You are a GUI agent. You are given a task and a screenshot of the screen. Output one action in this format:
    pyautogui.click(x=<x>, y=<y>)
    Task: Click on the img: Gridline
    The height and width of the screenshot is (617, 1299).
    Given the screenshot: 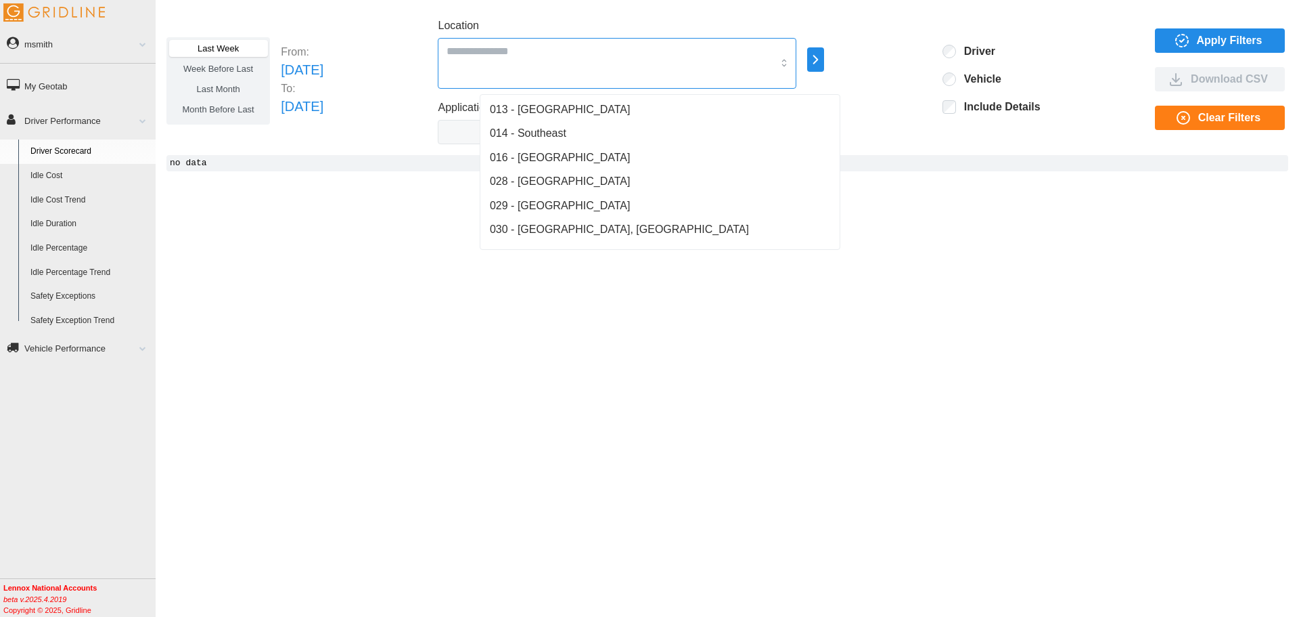 What is the action you would take?
    pyautogui.click(x=54, y=12)
    